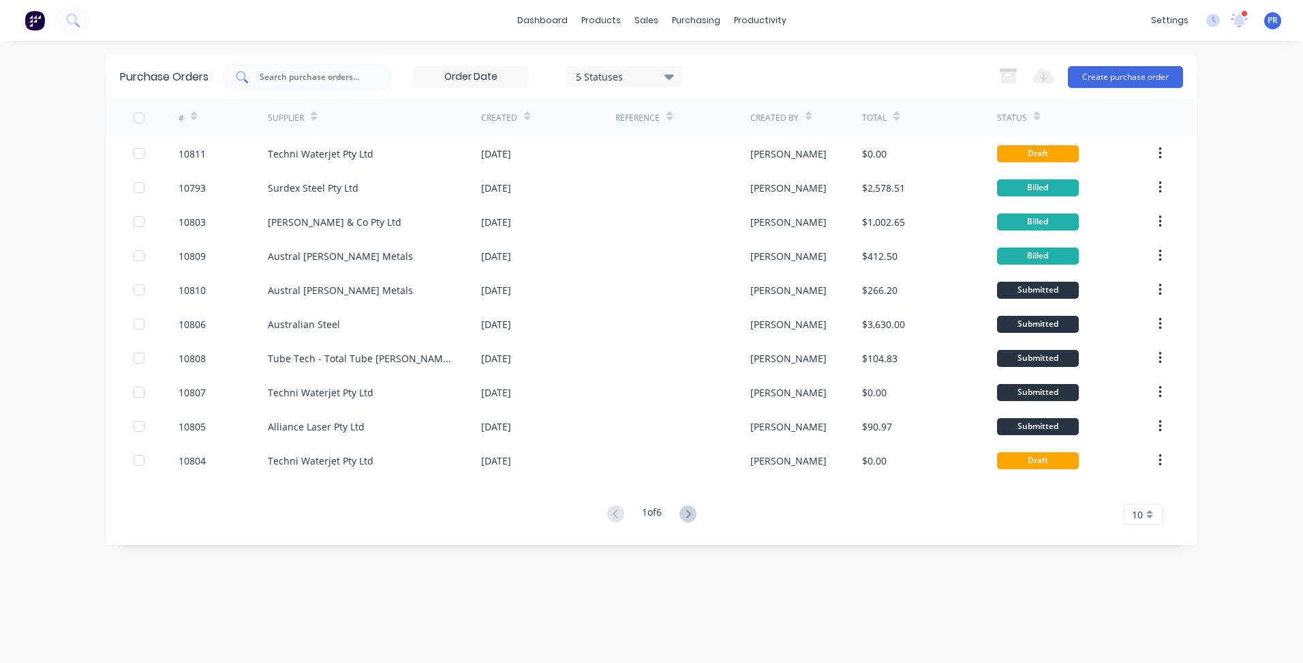 Image resolution: width=1303 pixels, height=663 pixels. What do you see at coordinates (286, 118) in the screenshot?
I see `div: Supplier` at bounding box center [286, 118].